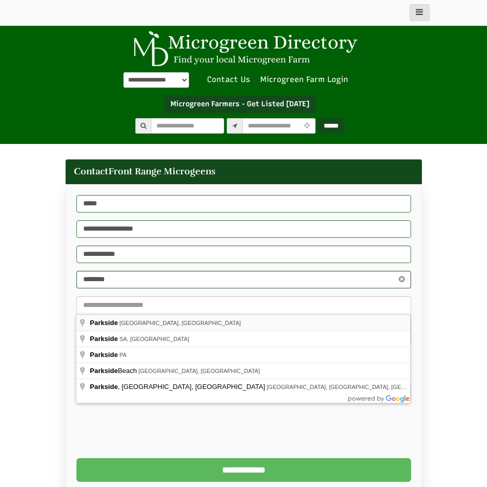  What do you see at coordinates (114, 371) in the screenshot?
I see `span: Beach` at bounding box center [114, 371].